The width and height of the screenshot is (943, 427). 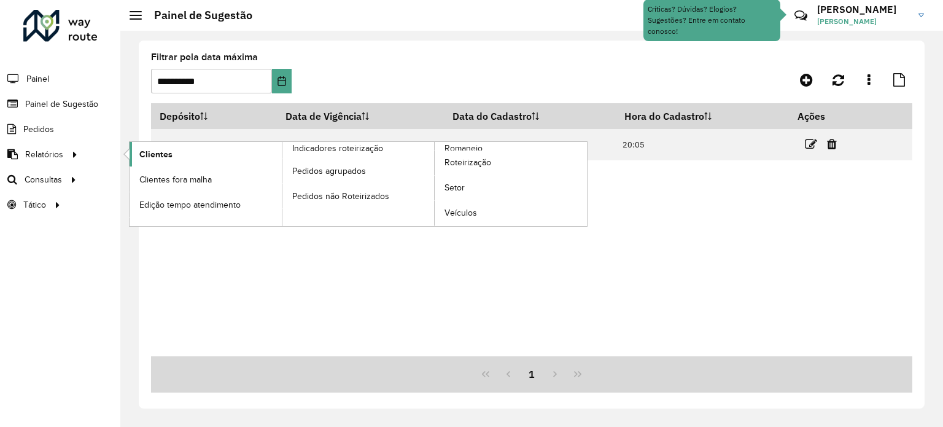 What do you see at coordinates (206, 179) in the screenshot?
I see `a: Clientes fora malha` at bounding box center [206, 179].